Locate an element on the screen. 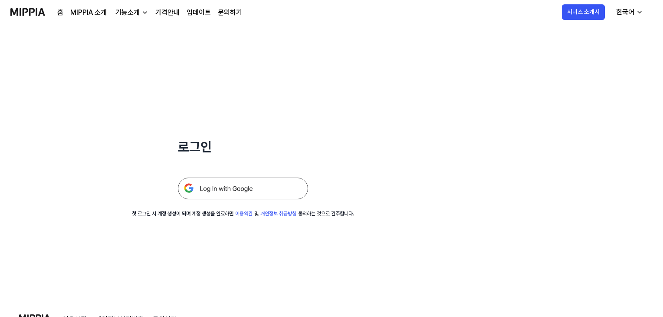  img: down is located at coordinates (145, 13).